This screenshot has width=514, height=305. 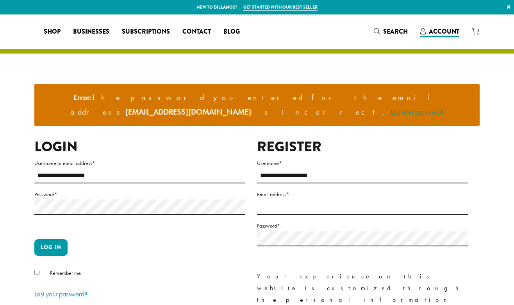 What do you see at coordinates (140, 146) in the screenshot?
I see `h2: Login` at bounding box center [140, 146].